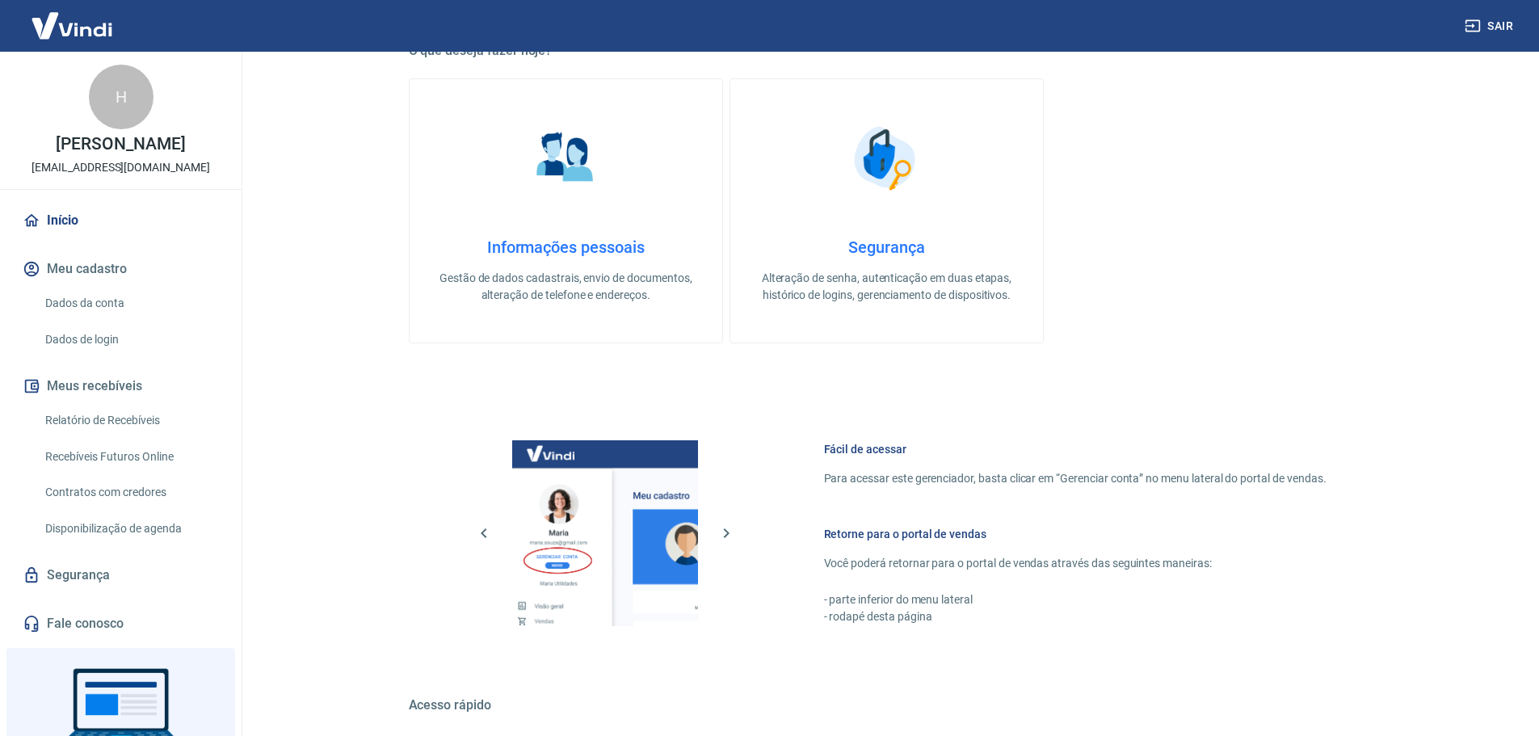 This screenshot has width=1539, height=736. What do you see at coordinates (130, 456) in the screenshot?
I see `a: Recebíveis Futuros Online` at bounding box center [130, 456].